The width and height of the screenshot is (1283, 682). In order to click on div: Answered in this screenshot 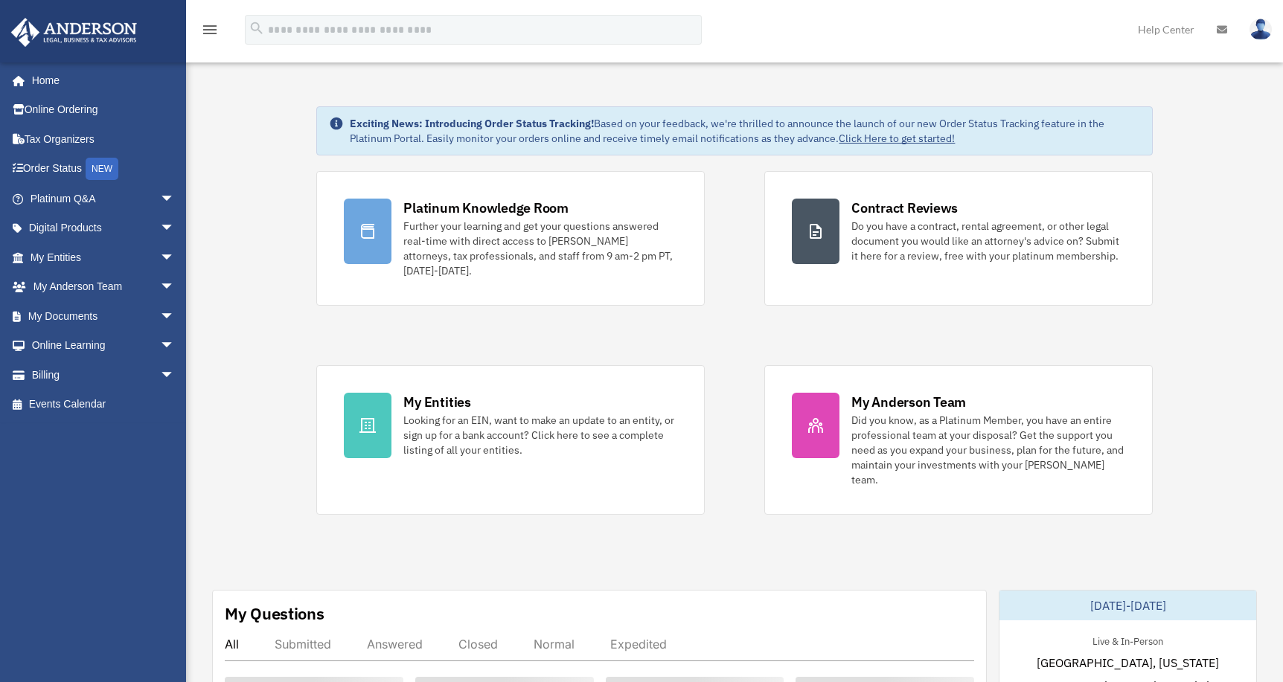, I will do `click(394, 645)`.